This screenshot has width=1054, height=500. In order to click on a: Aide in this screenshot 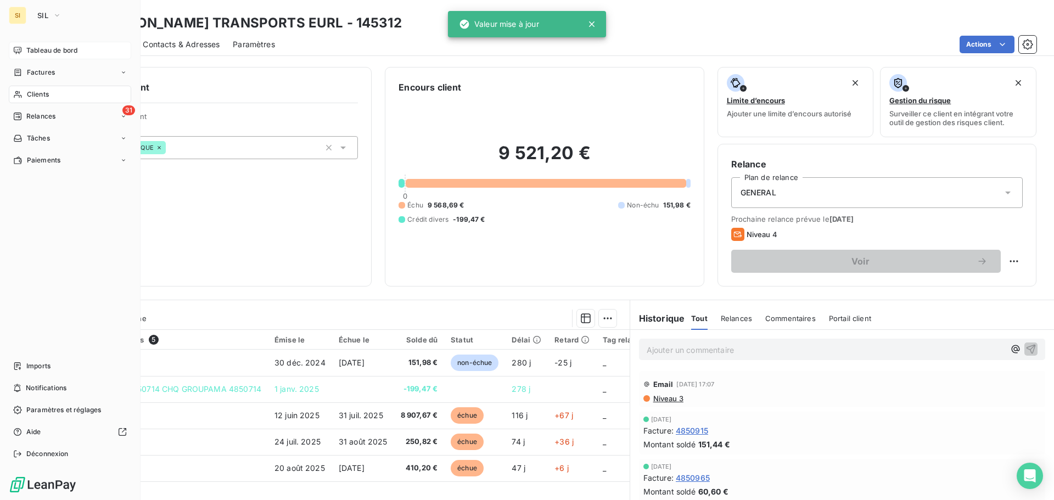, I will do `click(70, 432)`.